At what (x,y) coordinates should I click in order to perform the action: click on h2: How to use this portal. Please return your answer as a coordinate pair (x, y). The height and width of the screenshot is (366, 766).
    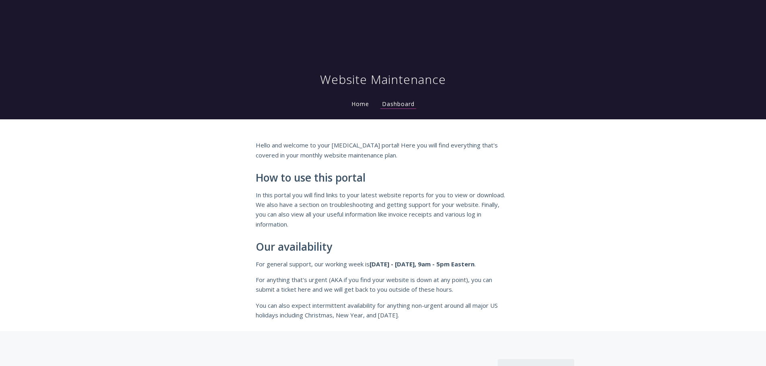
    Looking at the image, I should click on (383, 178).